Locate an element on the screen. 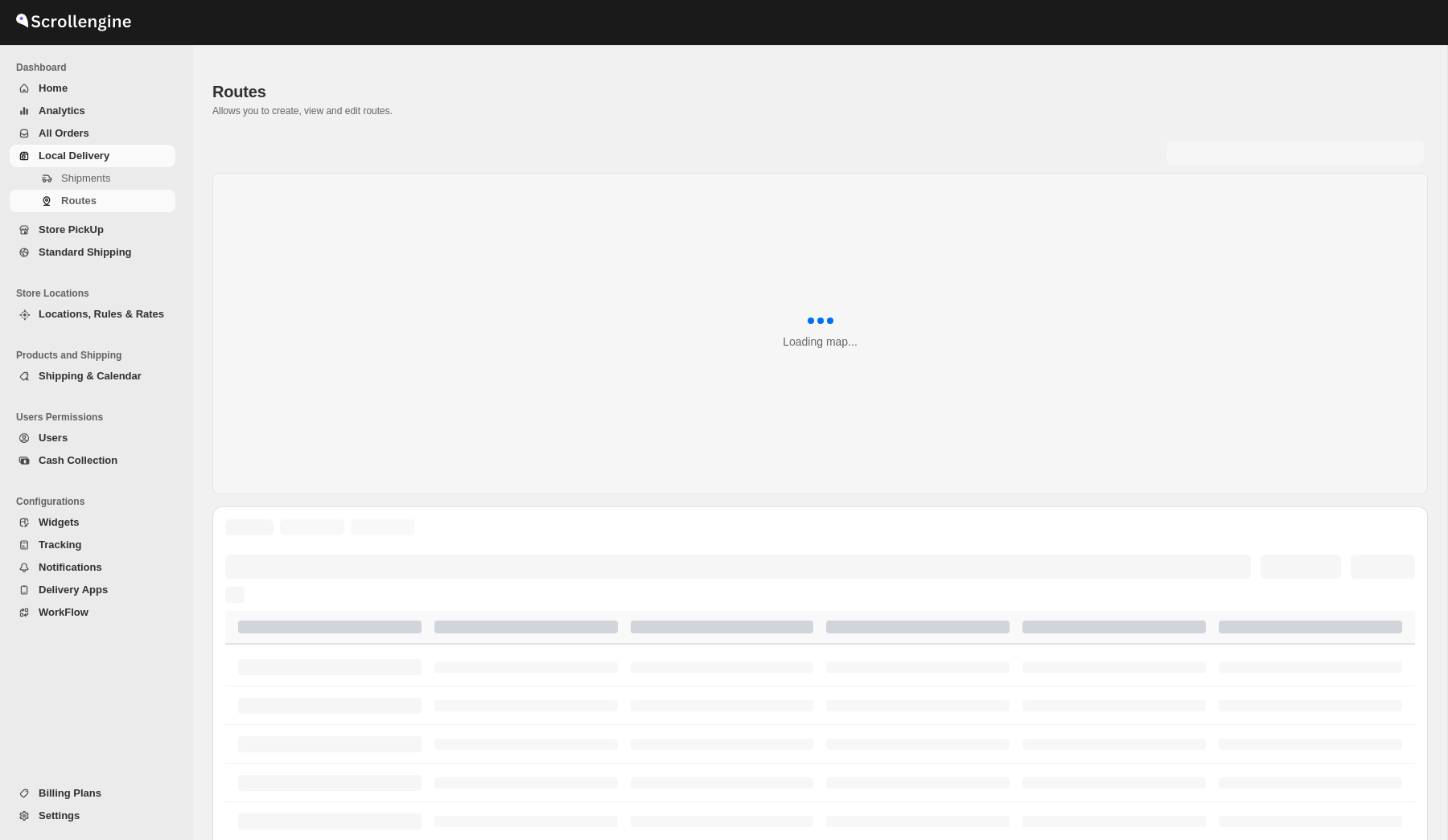  button: Notifications is located at coordinates (93, 568).